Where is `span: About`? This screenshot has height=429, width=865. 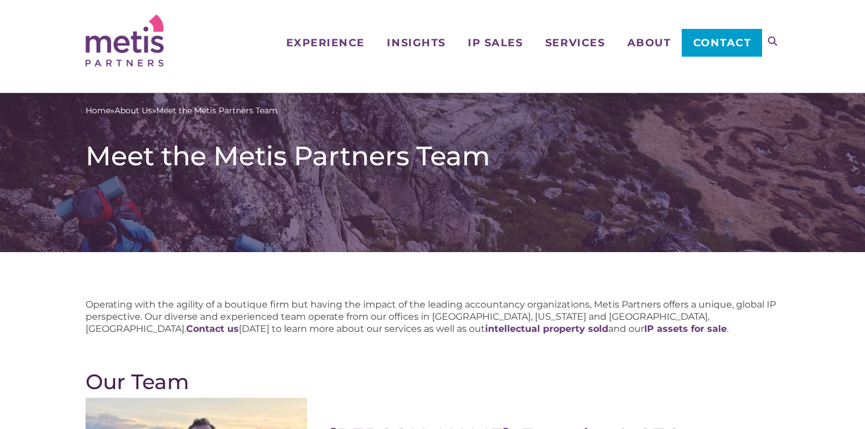 span: About is located at coordinates (649, 43).